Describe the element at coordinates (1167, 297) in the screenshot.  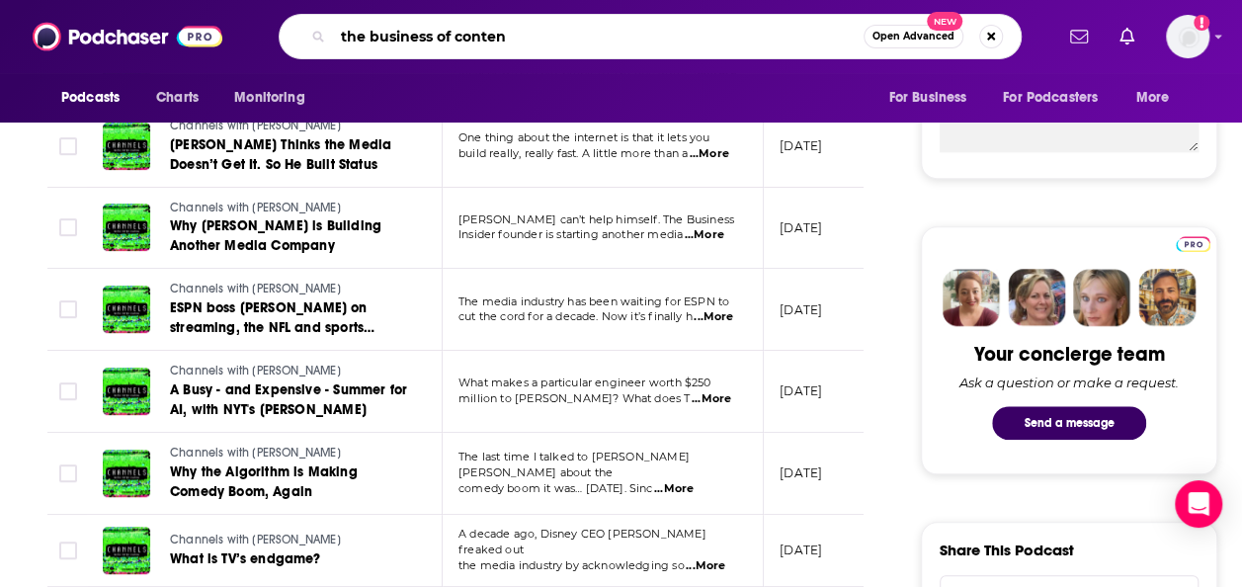
I see `img: Jon Profile` at that location.